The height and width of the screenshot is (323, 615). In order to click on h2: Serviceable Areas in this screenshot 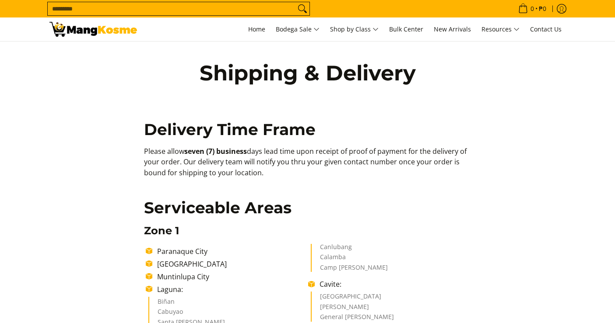, I will do `click(307, 208)`.